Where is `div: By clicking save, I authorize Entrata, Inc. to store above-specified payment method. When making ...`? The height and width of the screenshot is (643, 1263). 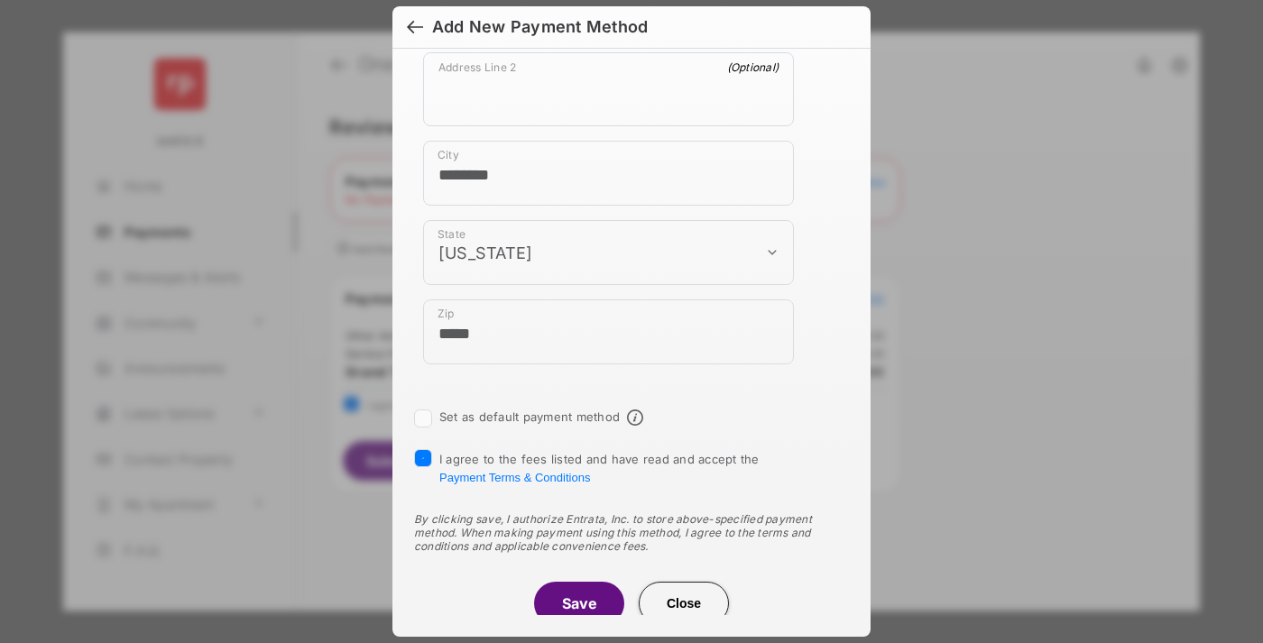
div: By clicking save, I authorize Entrata, Inc. to store above-specified payment method. When making ... is located at coordinates (632, 532).